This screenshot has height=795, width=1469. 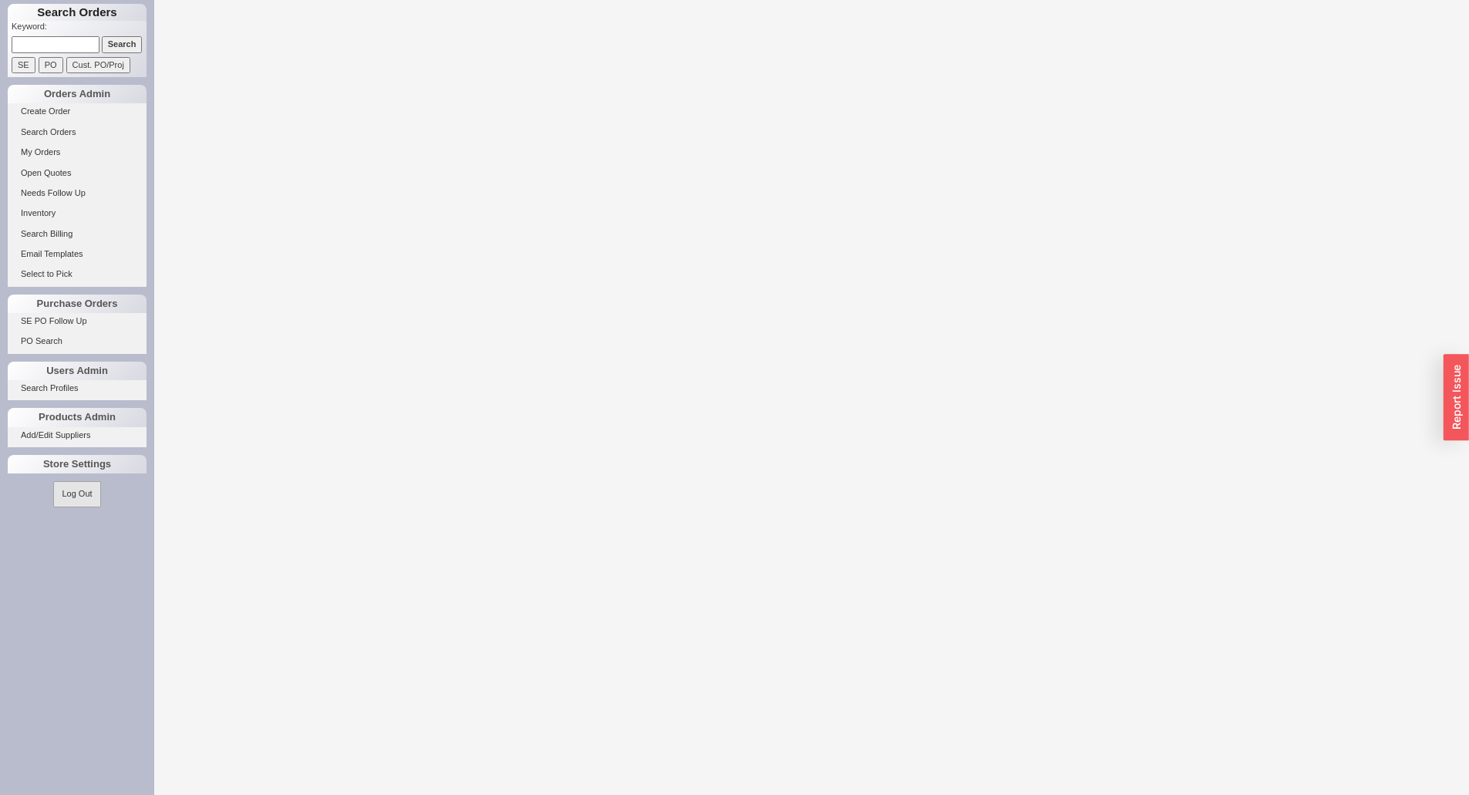 I want to click on input: SE, so click(x=23, y=65).